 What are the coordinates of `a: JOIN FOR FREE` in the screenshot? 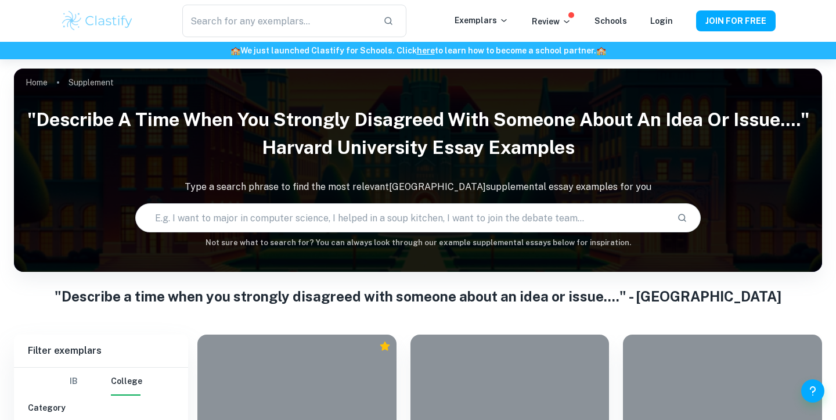 It's located at (736, 21).